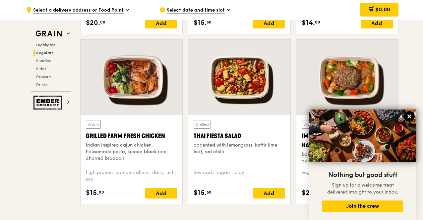 The height and width of the screenshot is (220, 423). What do you see at coordinates (195, 11) in the screenshot?
I see `span: Select date and time slot` at bounding box center [195, 11].